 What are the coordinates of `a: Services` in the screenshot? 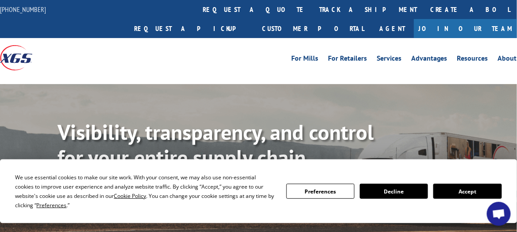 It's located at (389, 60).